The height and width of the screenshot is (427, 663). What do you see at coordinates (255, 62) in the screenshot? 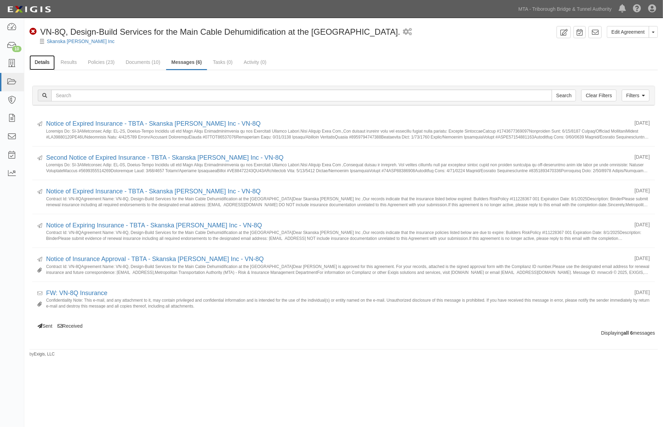
I see `a: Activity (0)` at bounding box center [255, 62].